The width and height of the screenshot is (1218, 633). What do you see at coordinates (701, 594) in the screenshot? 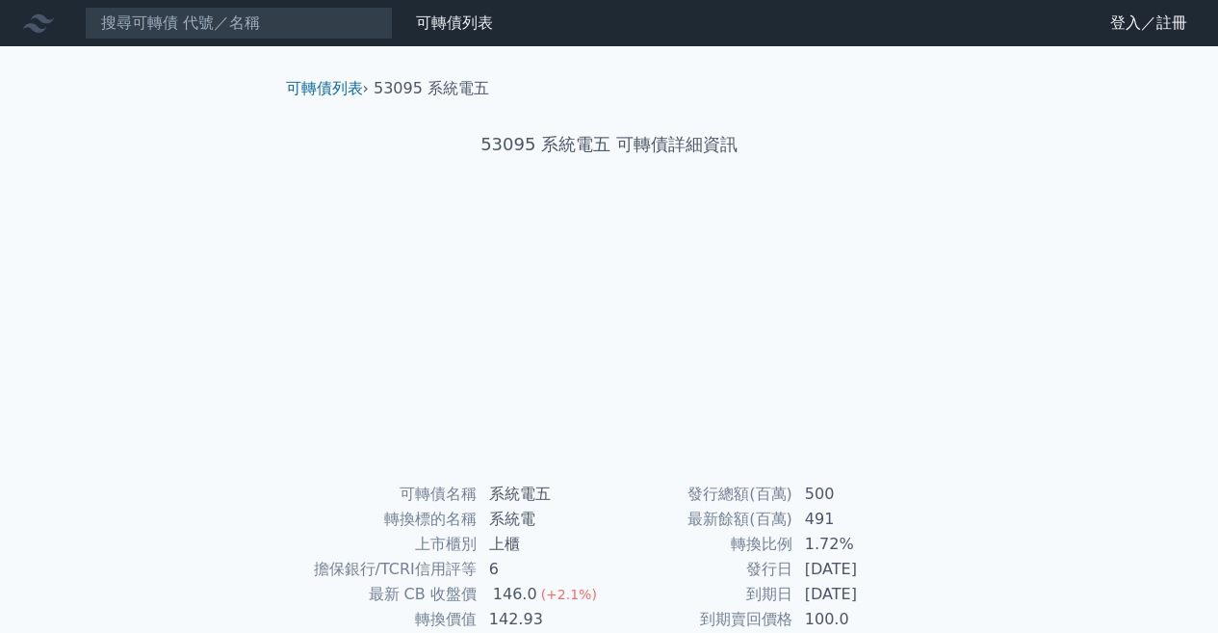
I see `td: 到期日` at bounding box center [701, 594].